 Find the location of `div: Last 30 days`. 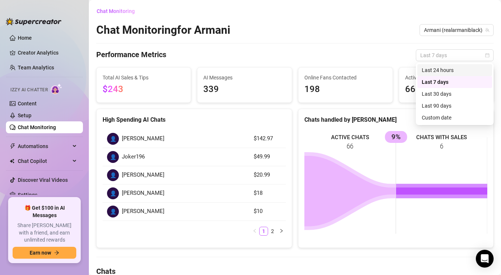

div: Last 30 days is located at coordinates (455, 94).